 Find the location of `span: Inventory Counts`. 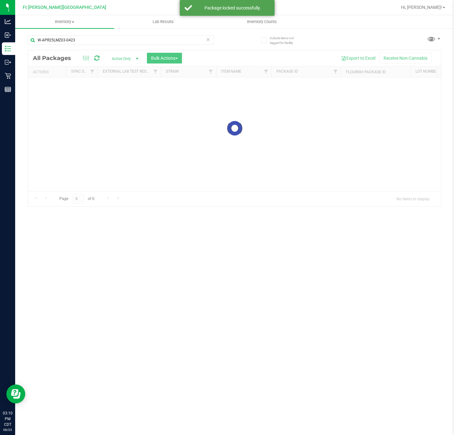

span: Inventory Counts is located at coordinates (262, 22).